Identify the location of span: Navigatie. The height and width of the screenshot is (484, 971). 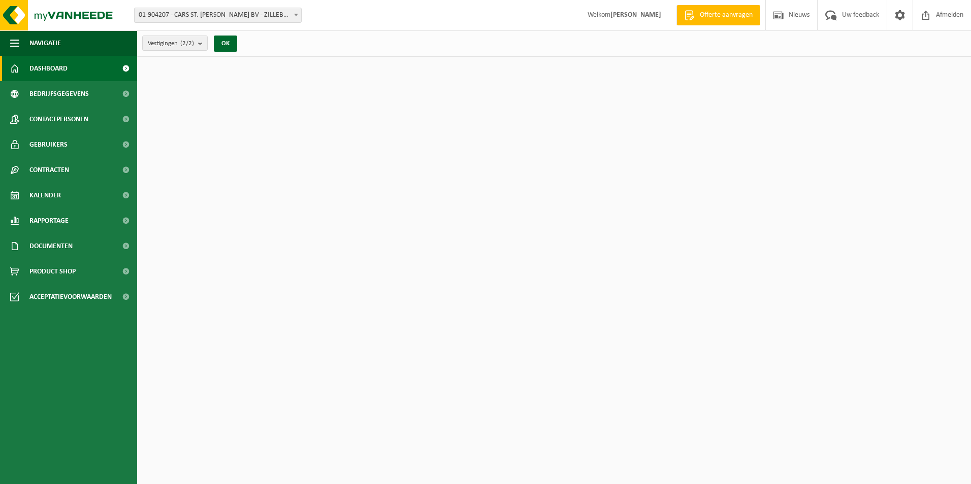
(45, 43).